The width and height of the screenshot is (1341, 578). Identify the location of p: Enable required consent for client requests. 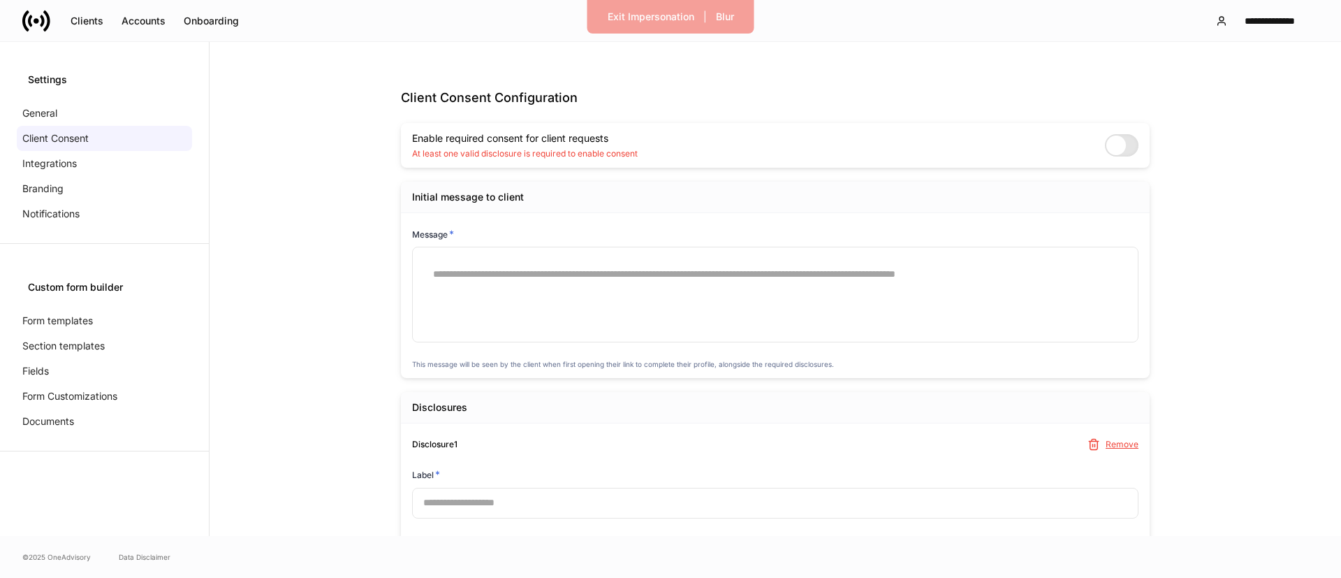
(525, 138).